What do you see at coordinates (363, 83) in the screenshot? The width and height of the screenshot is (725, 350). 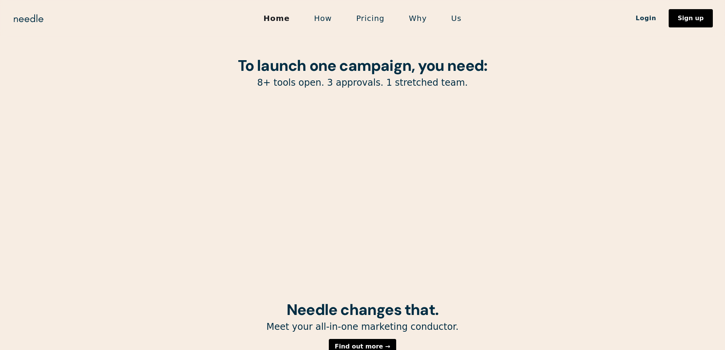 I see `p: 8+ tools open. 3 approvals. 1 stretched team.` at bounding box center [363, 83].